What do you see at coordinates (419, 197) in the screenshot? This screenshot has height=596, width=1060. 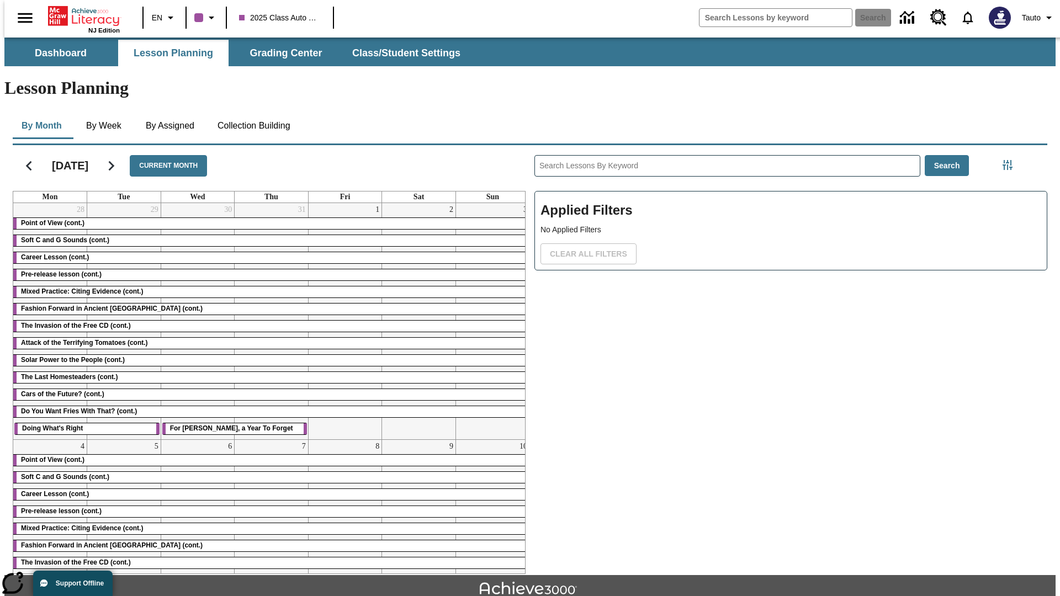 I see `a: Saturday` at bounding box center [419, 197].